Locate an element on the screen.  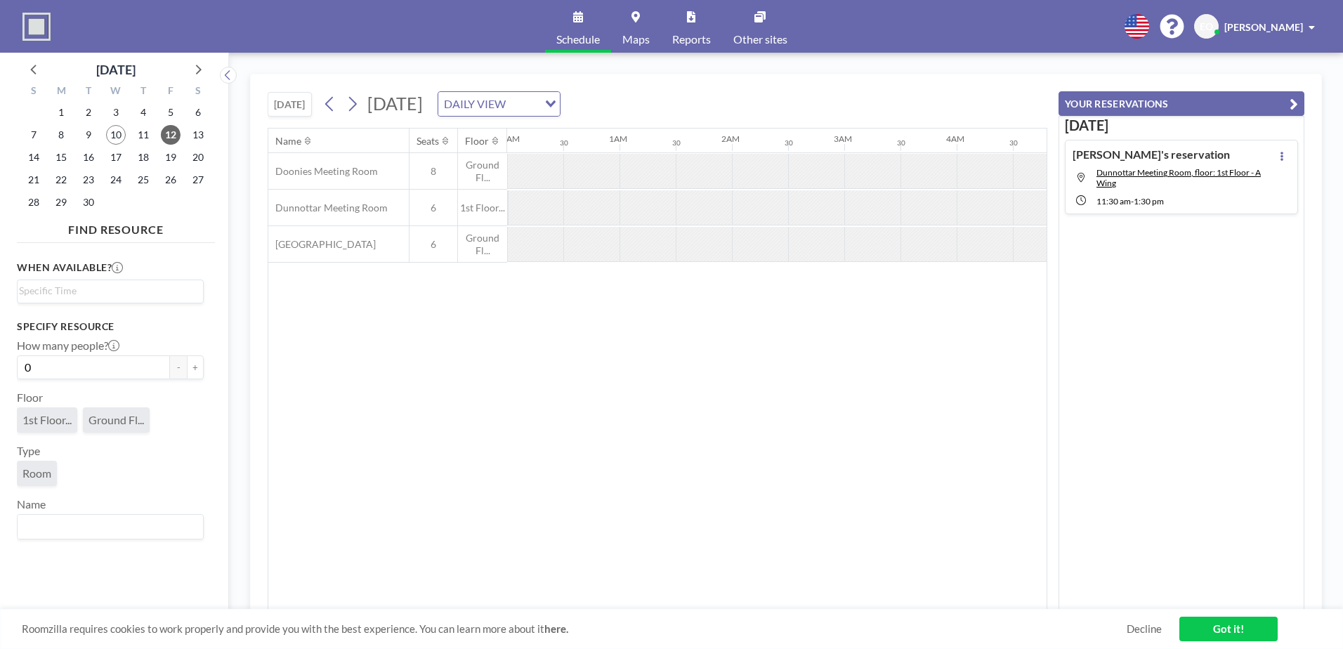
span: Tuesday, September 23, 2025 is located at coordinates (88, 180).